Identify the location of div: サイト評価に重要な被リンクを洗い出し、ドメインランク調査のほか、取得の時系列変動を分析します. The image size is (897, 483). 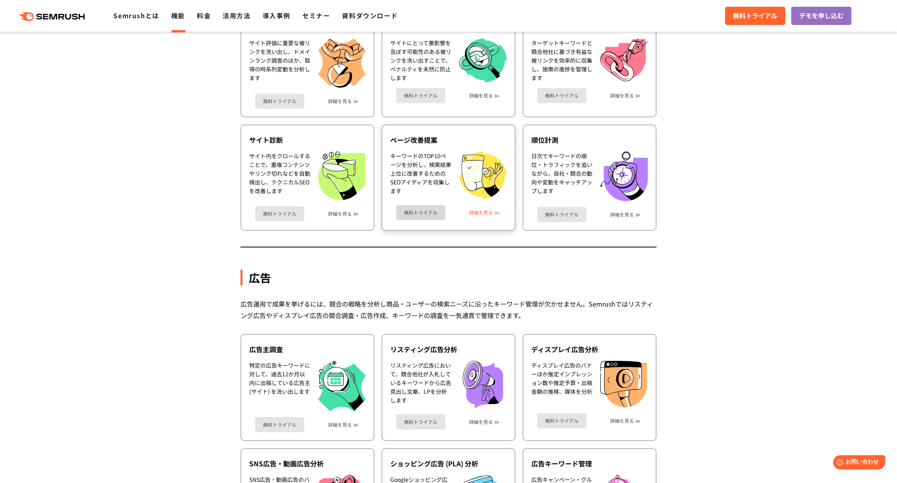
(280, 63).